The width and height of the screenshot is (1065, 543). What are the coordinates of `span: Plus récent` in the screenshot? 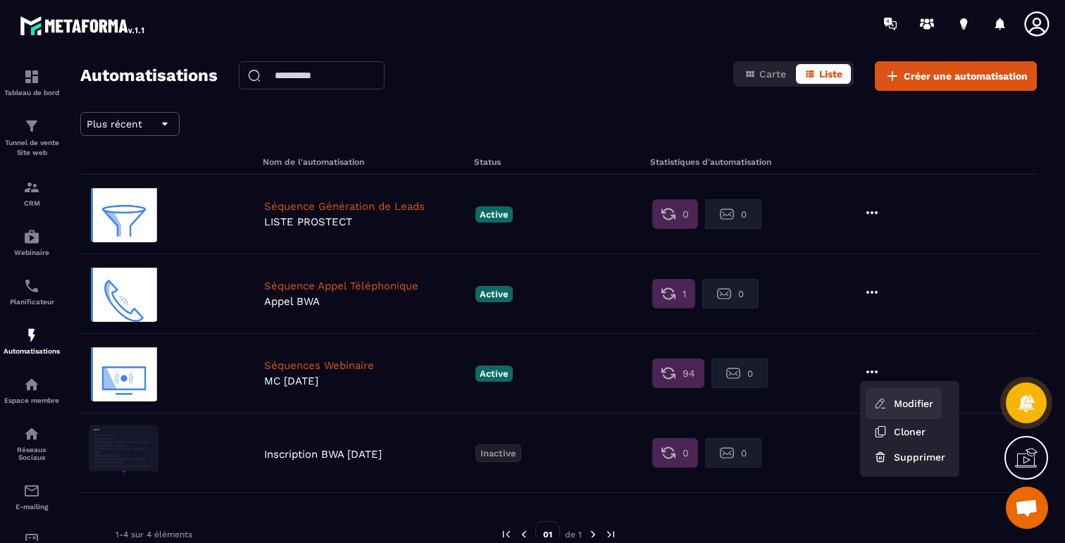 It's located at (114, 124).